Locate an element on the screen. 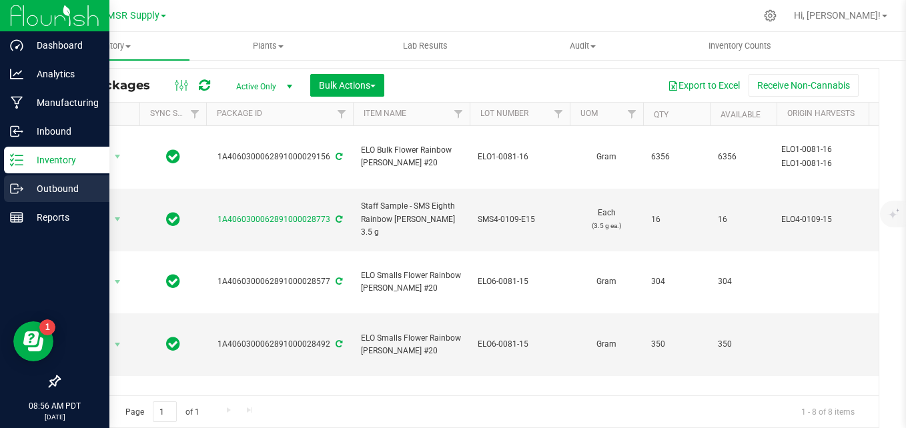 This screenshot has height=428, width=906. button: Bulk Actions is located at coordinates (347, 85).